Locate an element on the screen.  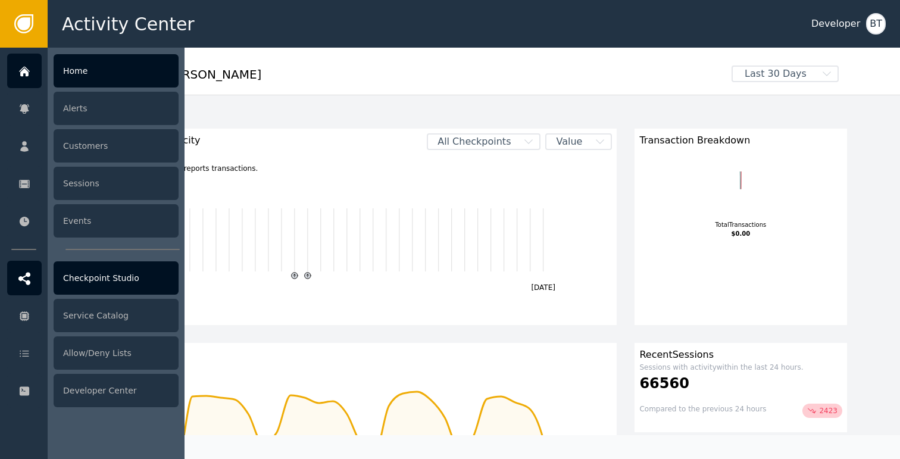
a: Events is located at coordinates (93, 221).